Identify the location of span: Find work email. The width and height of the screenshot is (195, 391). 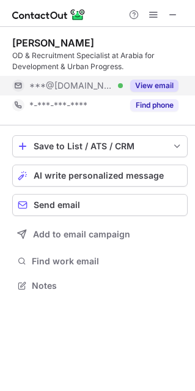
(107, 261).